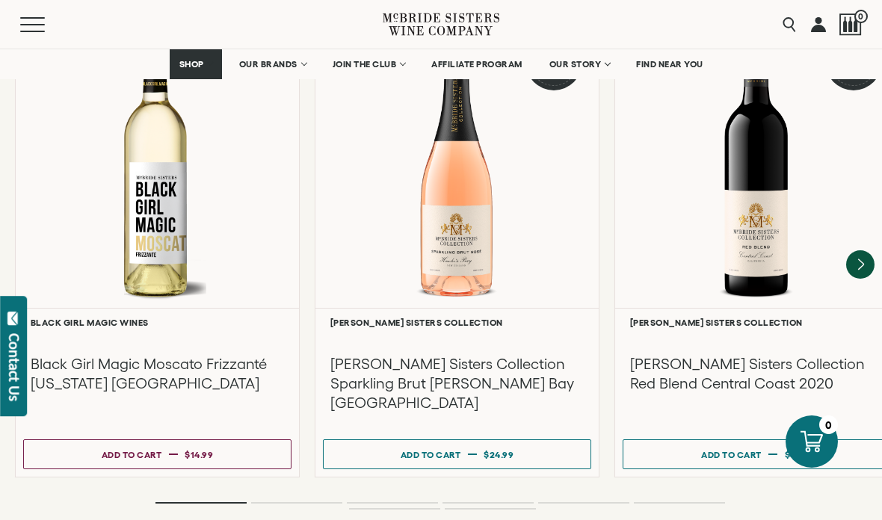  What do you see at coordinates (477, 64) in the screenshot?
I see `a: AFFILIATE PROGRAM` at bounding box center [477, 64].